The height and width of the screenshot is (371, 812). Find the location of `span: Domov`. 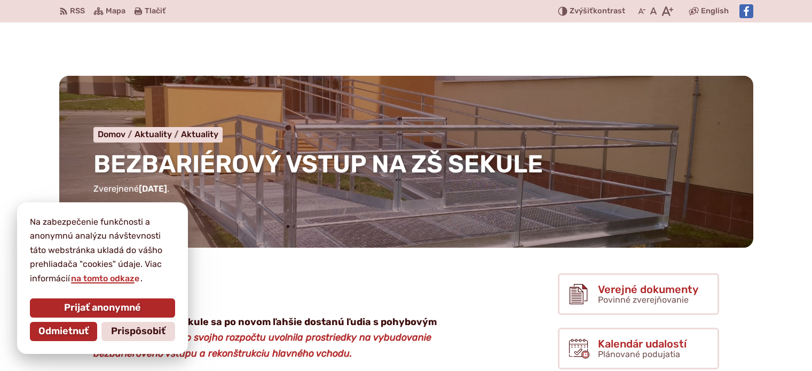

span: Domov is located at coordinates (112, 134).